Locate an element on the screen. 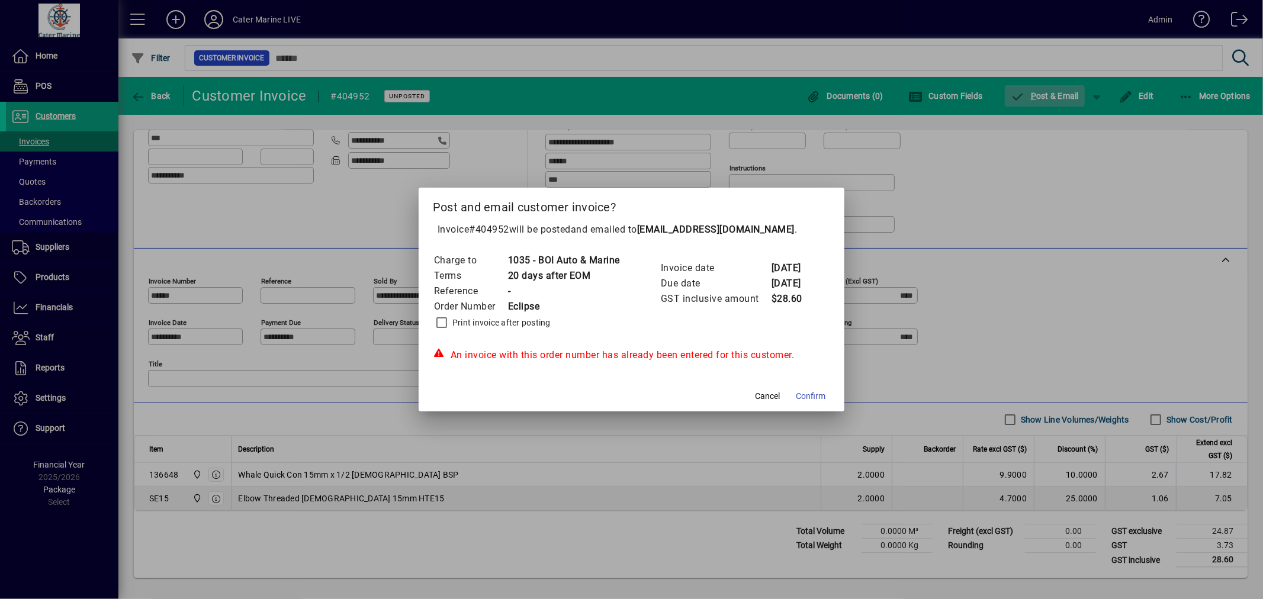  td: Eclipse is located at coordinates (564, 307).